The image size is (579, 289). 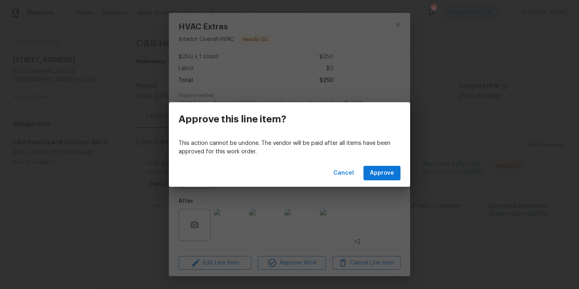 What do you see at coordinates (232, 119) in the screenshot?
I see `h3: Approve this line item?` at bounding box center [232, 119].